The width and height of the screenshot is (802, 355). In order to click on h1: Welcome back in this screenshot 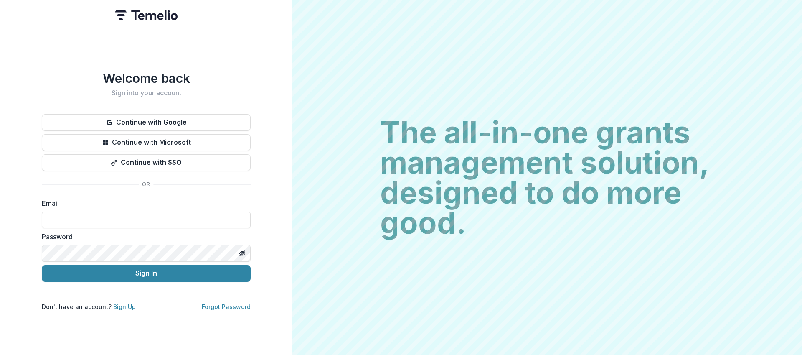, I will do `click(146, 78)`.